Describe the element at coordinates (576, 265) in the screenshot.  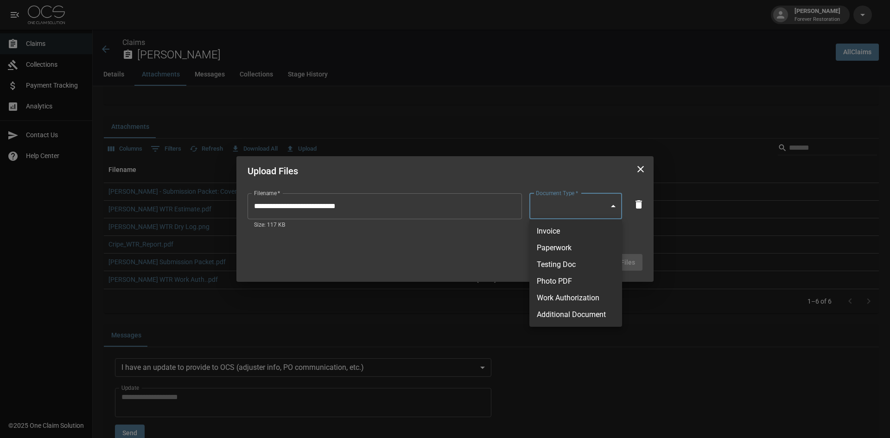
I see `li: Testing Doc` at that location.